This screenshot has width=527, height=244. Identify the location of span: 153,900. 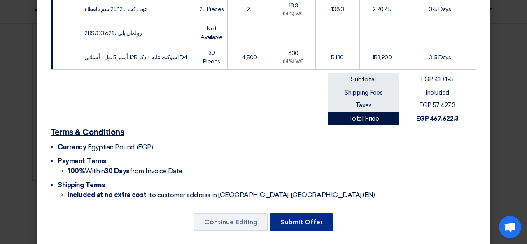
(382, 57).